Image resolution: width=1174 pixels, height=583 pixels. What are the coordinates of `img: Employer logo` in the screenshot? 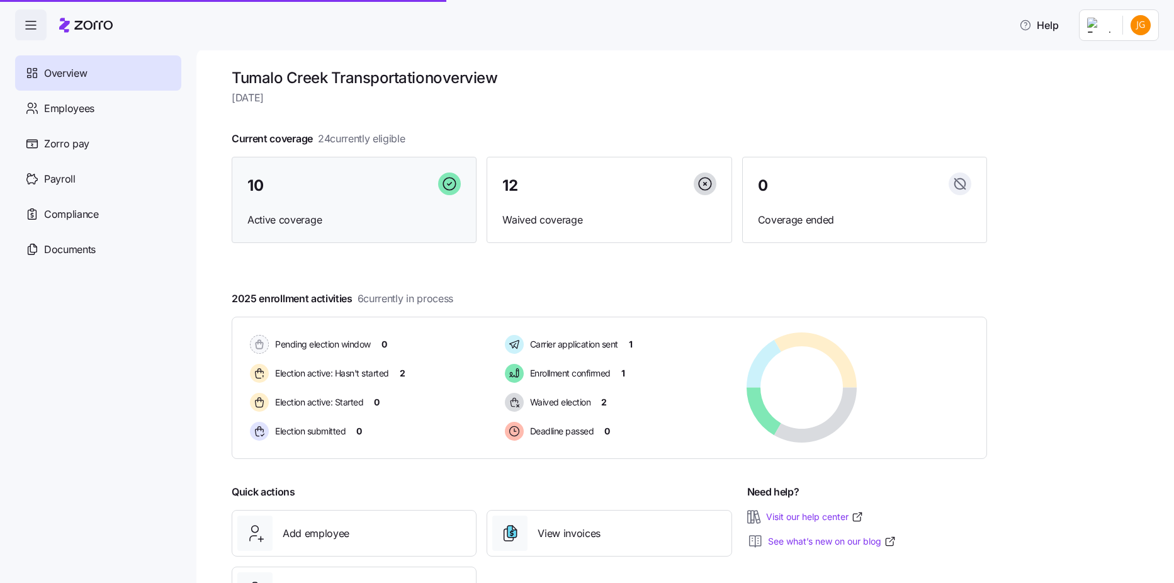 It's located at (1099, 25).